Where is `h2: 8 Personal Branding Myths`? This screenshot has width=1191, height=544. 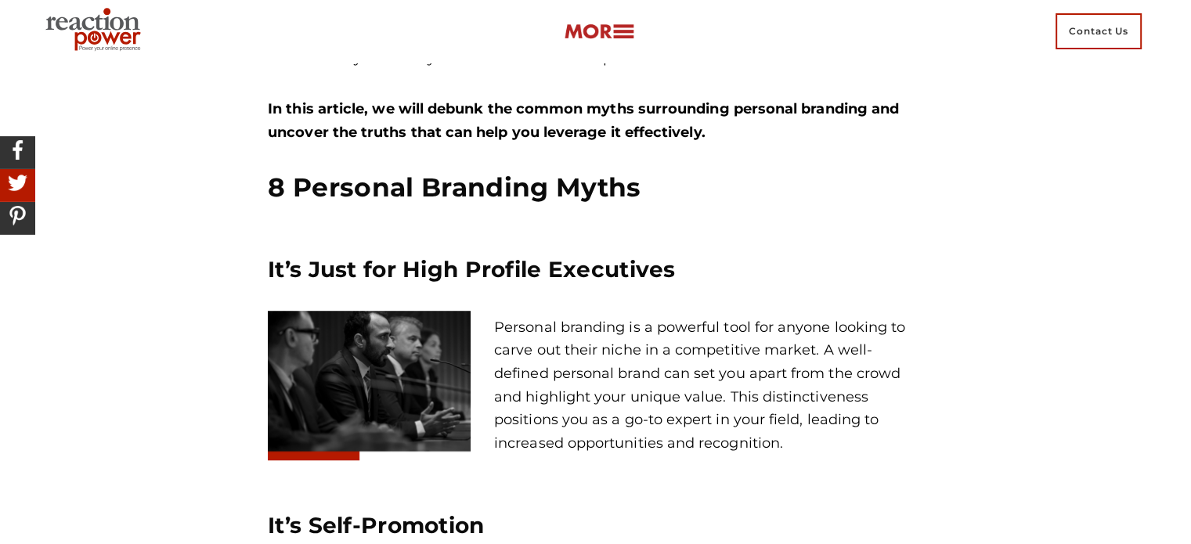
h2: 8 Personal Branding Myths is located at coordinates (595, 187).